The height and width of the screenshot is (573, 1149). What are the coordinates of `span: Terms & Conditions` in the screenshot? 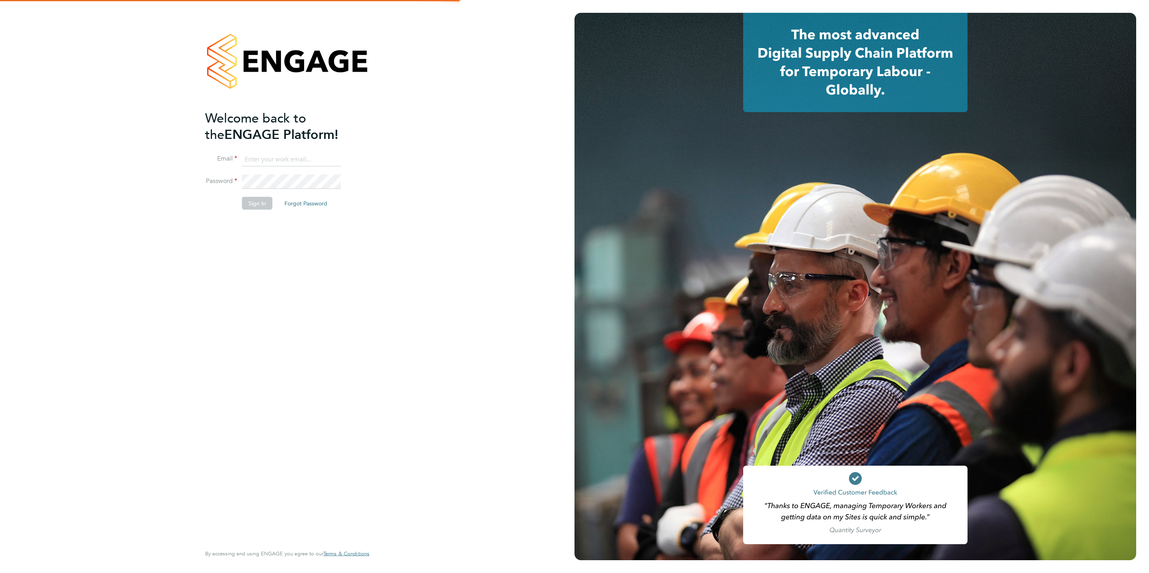 It's located at (346, 554).